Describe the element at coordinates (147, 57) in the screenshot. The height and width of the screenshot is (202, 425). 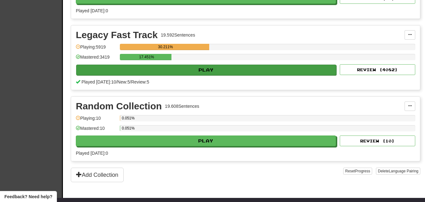
I see `div: 17.451%` at that location.